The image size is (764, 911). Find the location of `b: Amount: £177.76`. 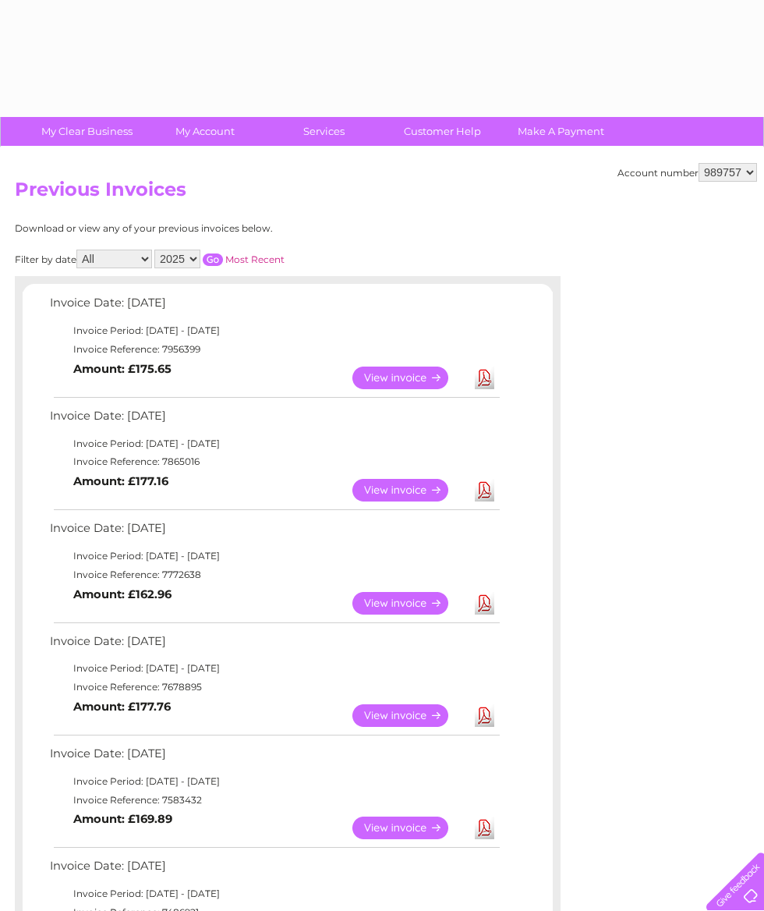

b: Amount: £177.76 is located at coordinates (122, 706).